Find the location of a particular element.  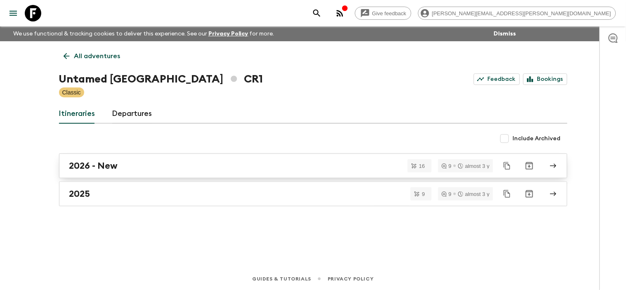

a: Give feedback is located at coordinates (383, 13).